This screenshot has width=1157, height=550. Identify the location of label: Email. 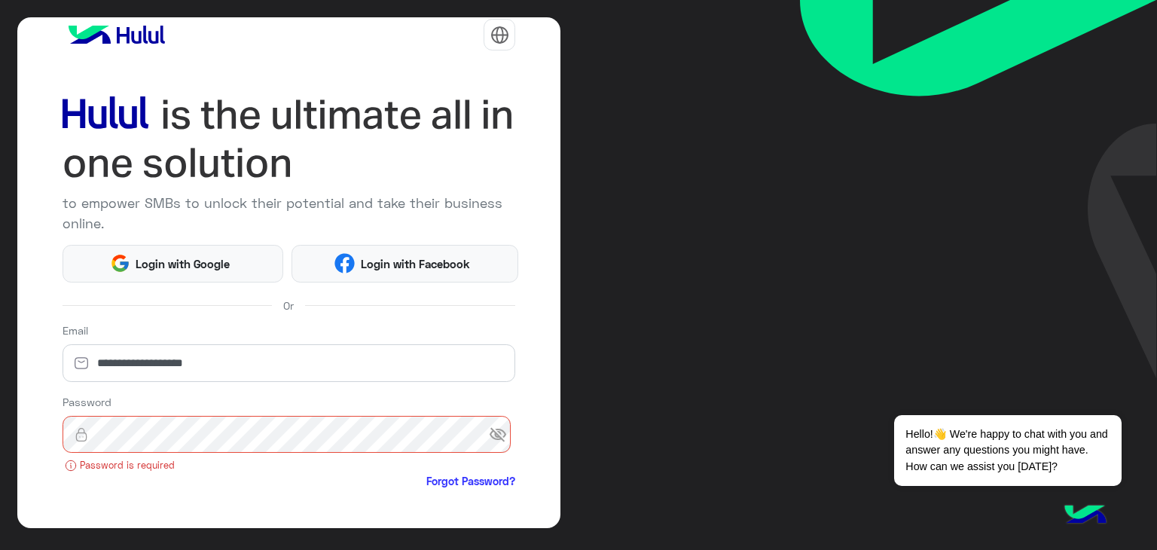
(75, 330).